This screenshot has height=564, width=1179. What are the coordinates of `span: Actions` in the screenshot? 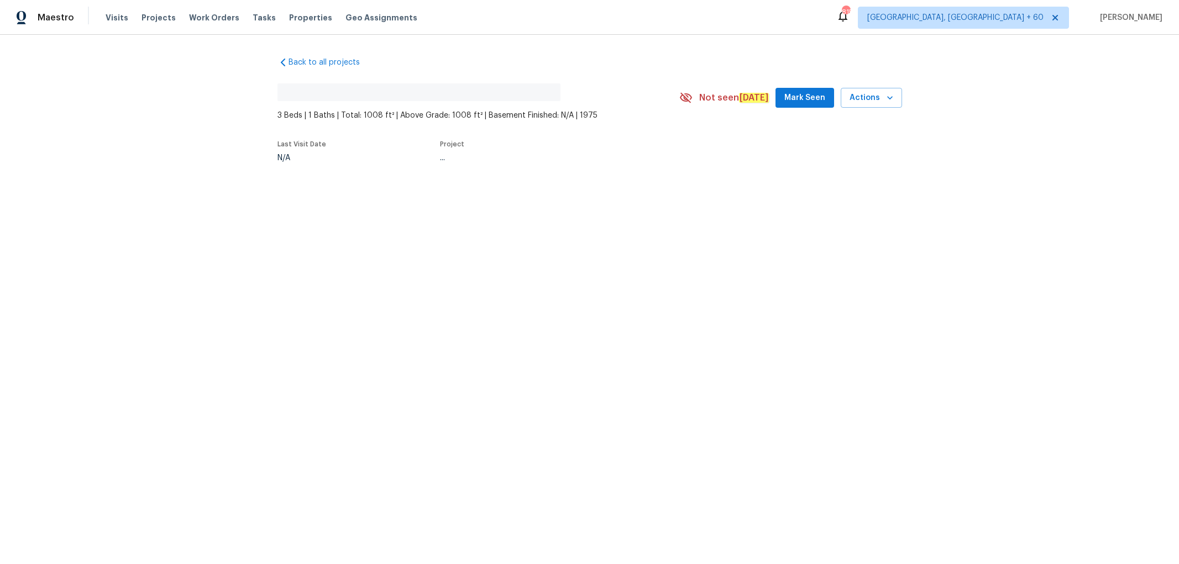 It's located at (871, 98).